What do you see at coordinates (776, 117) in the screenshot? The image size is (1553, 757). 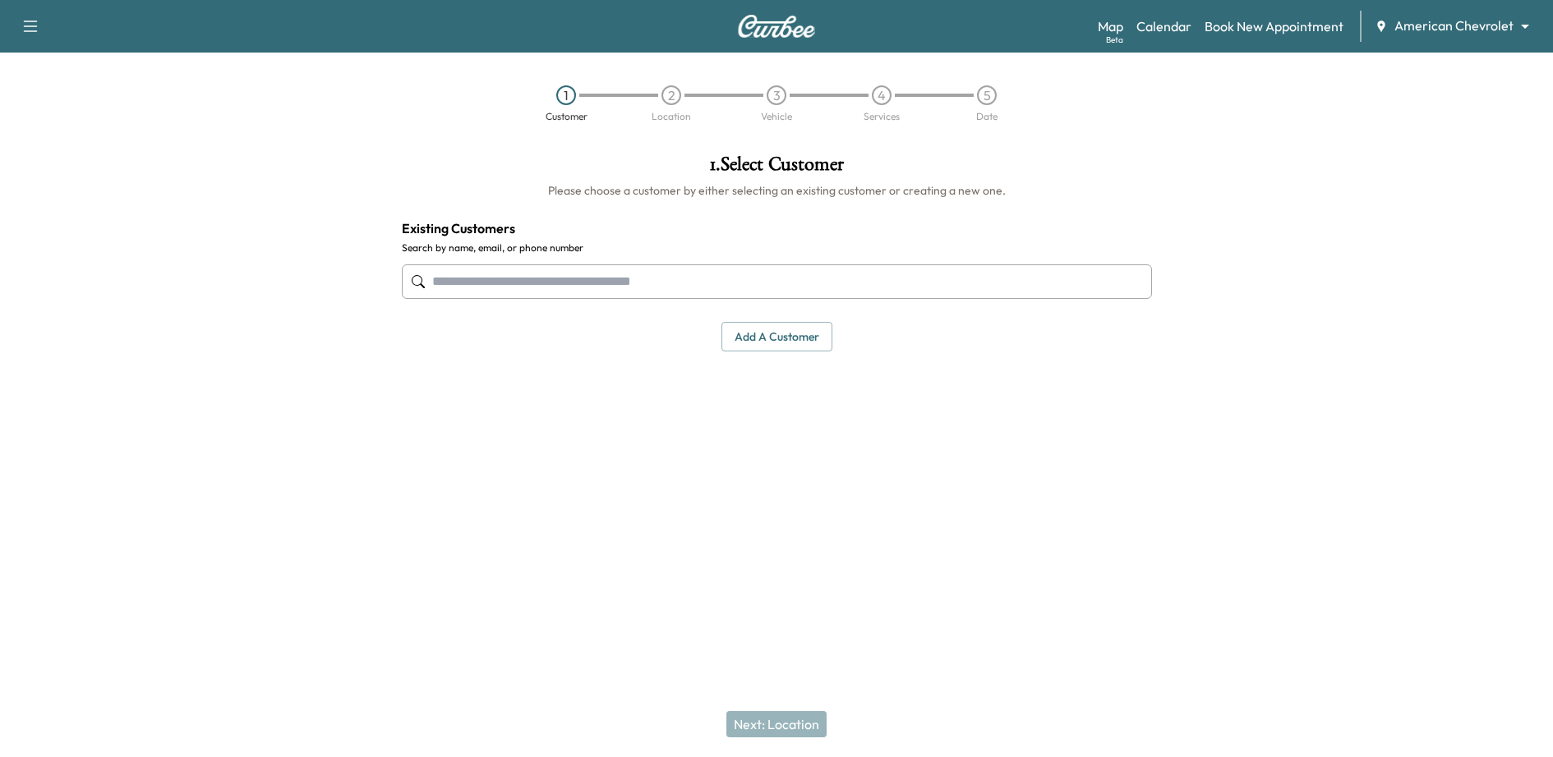 I see `div: Vehicle` at bounding box center [776, 117].